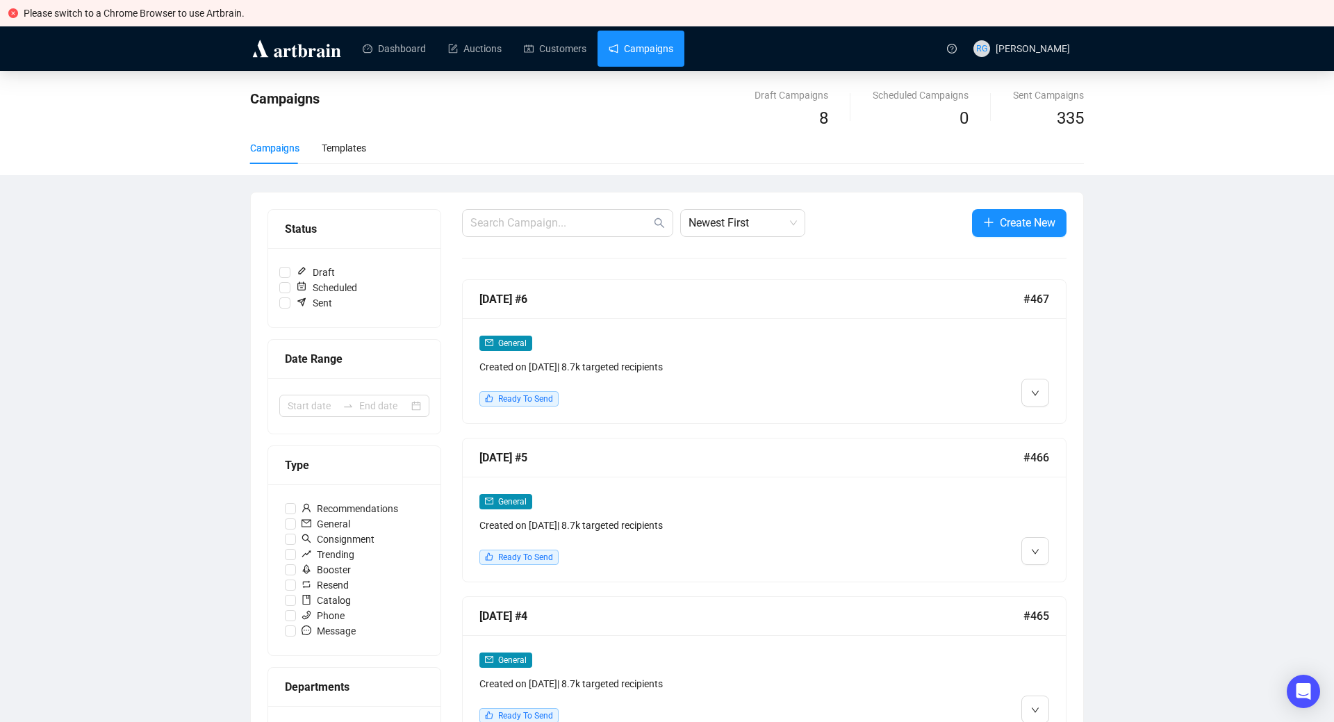 Image resolution: width=1334 pixels, height=722 pixels. What do you see at coordinates (327, 288) in the screenshot?
I see `span: Scheduled` at bounding box center [327, 288].